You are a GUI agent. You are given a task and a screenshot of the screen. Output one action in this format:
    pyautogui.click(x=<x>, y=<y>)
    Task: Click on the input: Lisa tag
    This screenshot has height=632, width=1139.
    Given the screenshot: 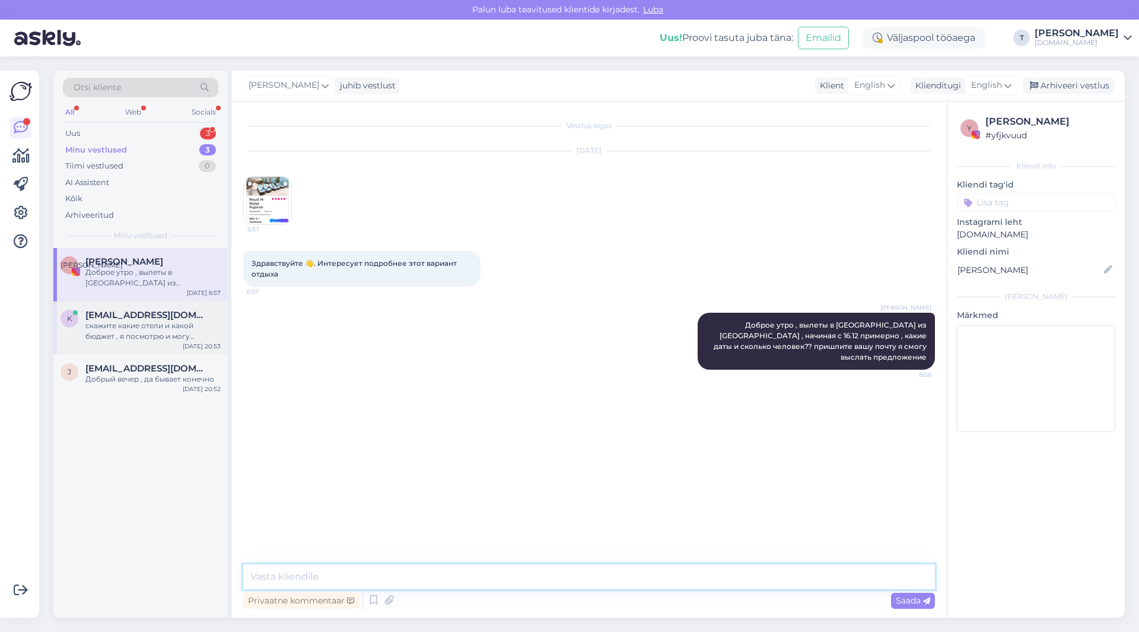 What is the action you would take?
    pyautogui.click(x=1036, y=202)
    